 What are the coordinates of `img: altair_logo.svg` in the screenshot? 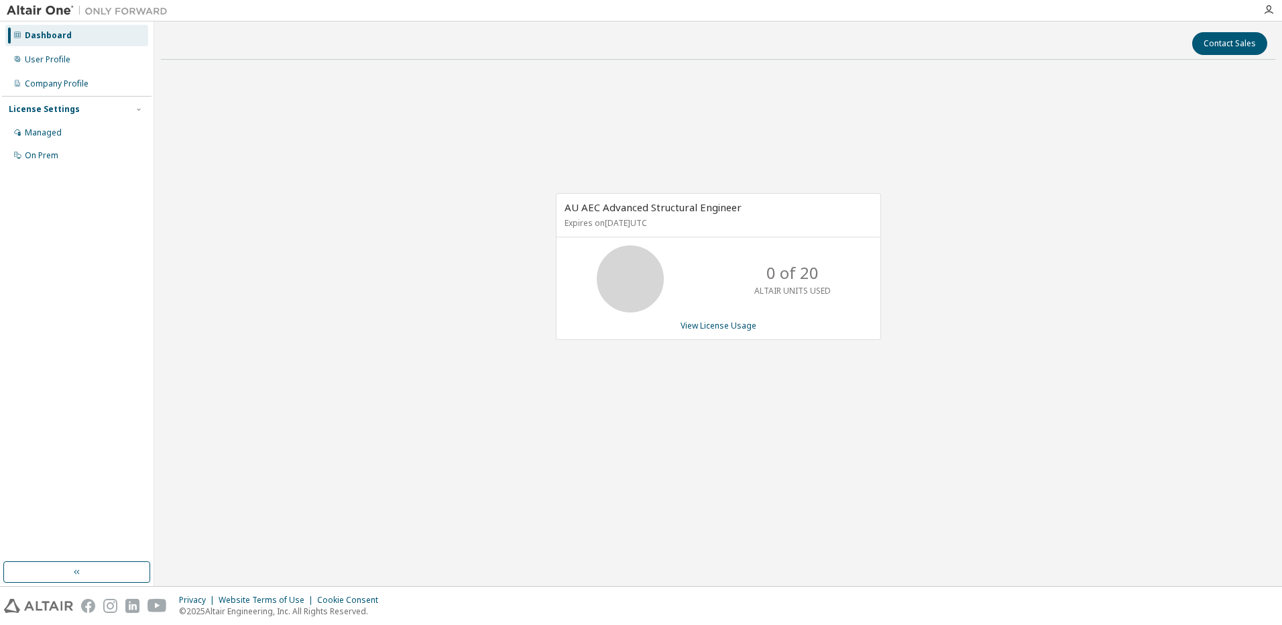 It's located at (38, 605).